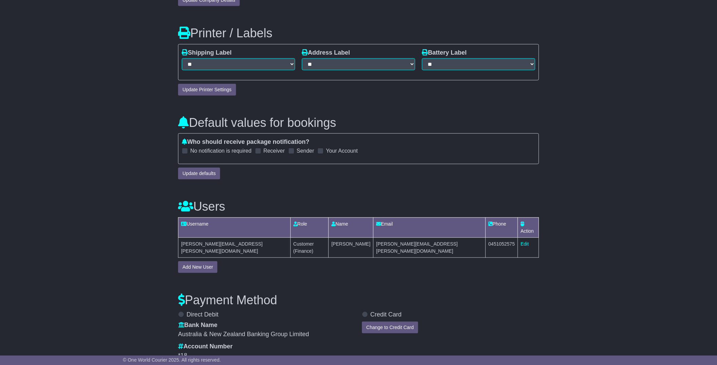 This screenshot has width=717, height=365. I want to click on span: © One World Courier 2025. All rights reserved., so click(172, 360).